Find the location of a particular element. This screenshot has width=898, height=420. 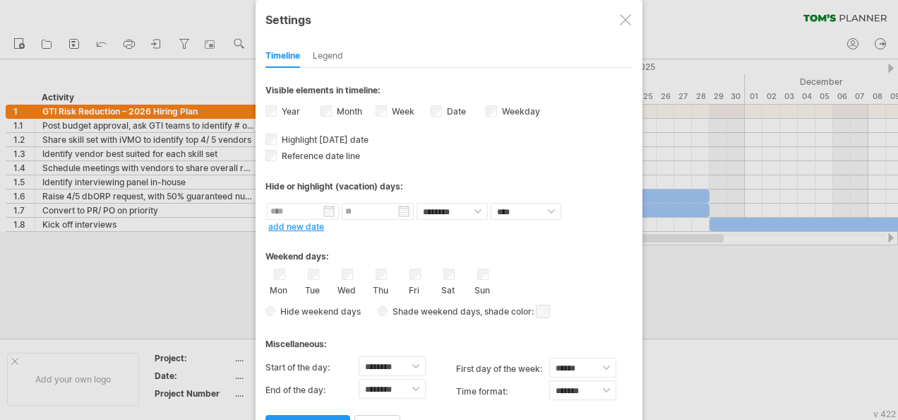

div: Hide or highlight (vacation) days: is located at coordinates (449, 186).